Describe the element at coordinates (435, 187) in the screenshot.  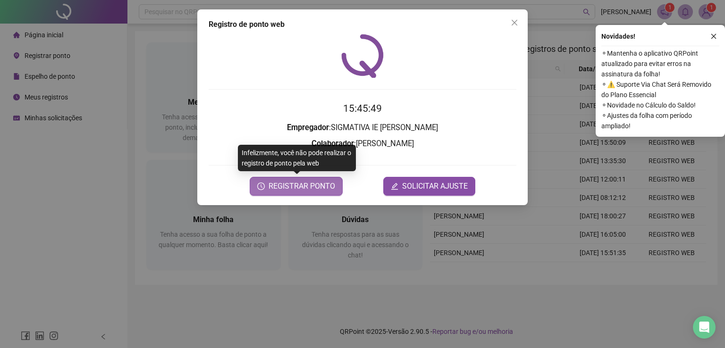
I see `span: SOLICITAR AJUSTE` at that location.